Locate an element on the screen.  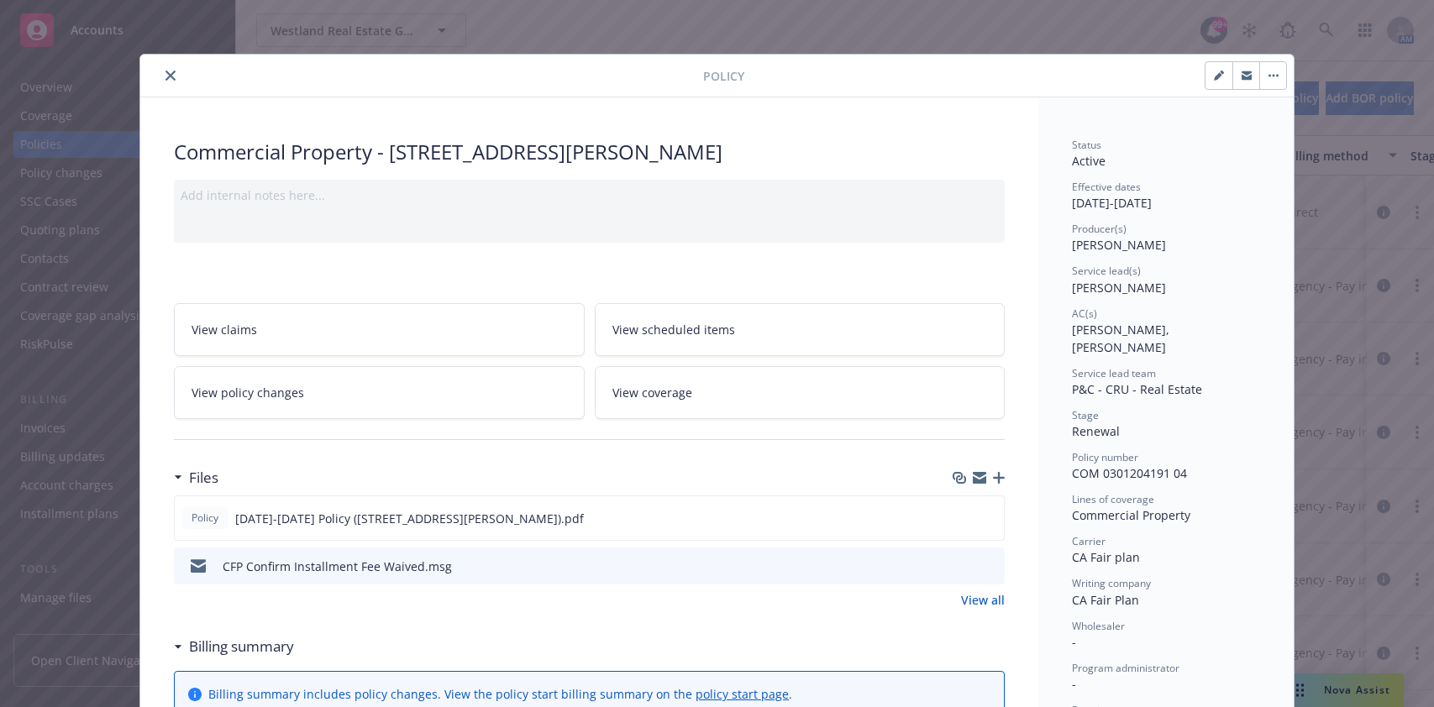
span: P&C - CRU - Real Estate is located at coordinates (1136, 389).